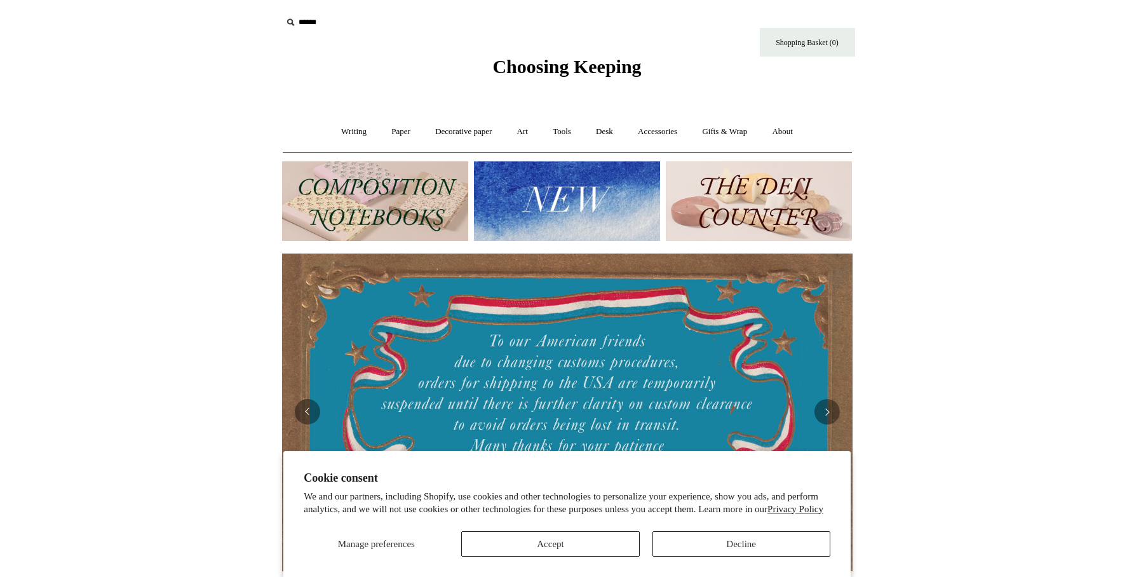 The width and height of the screenshot is (1134, 577). What do you see at coordinates (827, 412) in the screenshot?
I see `button: Next` at bounding box center [827, 412].